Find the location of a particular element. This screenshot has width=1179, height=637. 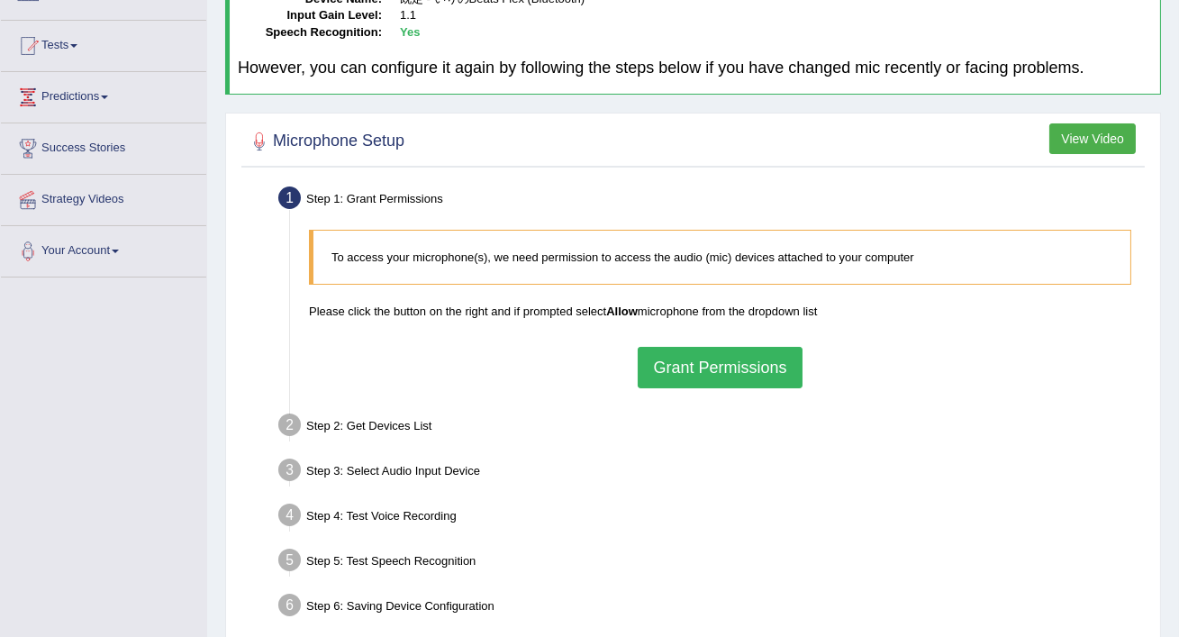

div: Step 5: Test Speech Recognition is located at coordinates (711, 563).